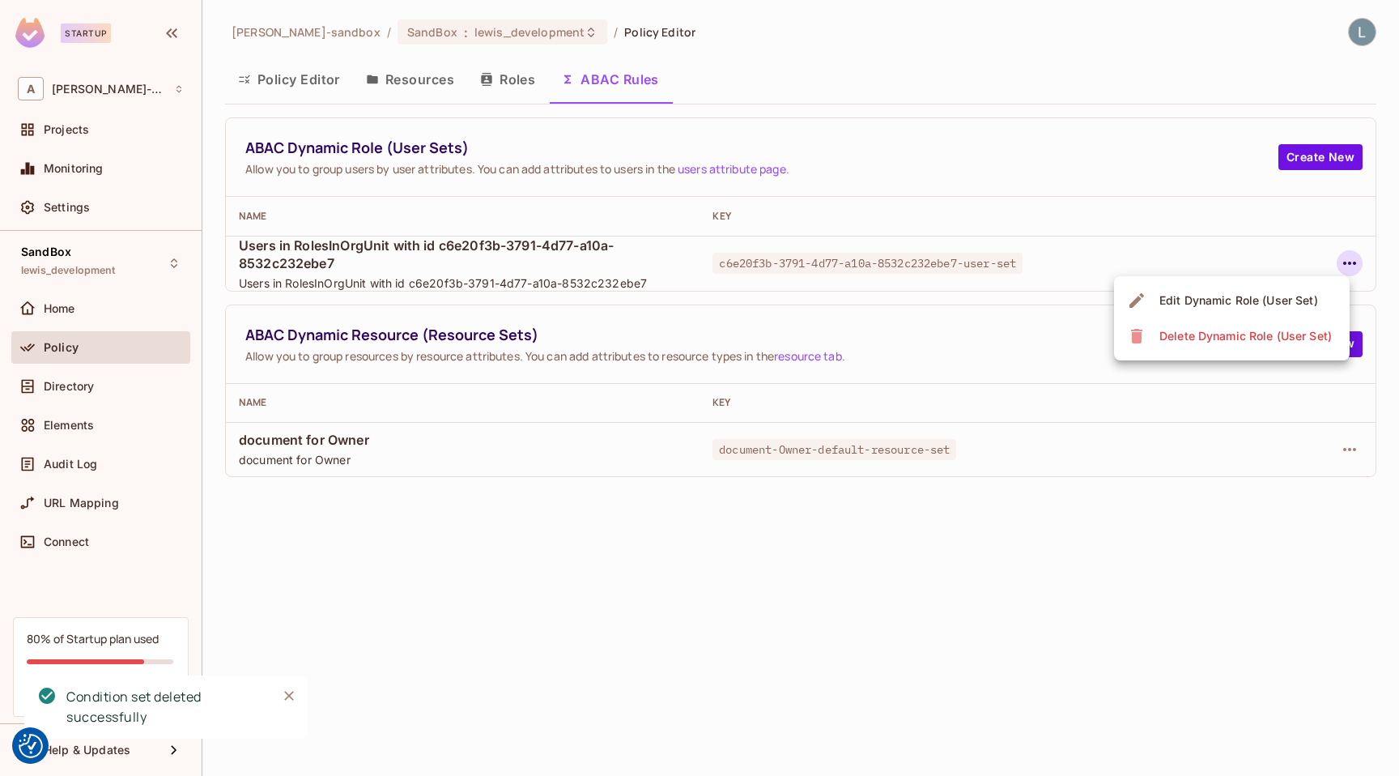 Image resolution: width=1399 pixels, height=776 pixels. Describe the element at coordinates (165, 707) in the screenshot. I see `div: Condition set deleted successfully` at that location.